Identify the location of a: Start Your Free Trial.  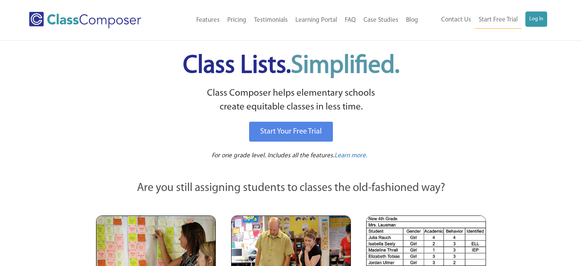
(291, 132).